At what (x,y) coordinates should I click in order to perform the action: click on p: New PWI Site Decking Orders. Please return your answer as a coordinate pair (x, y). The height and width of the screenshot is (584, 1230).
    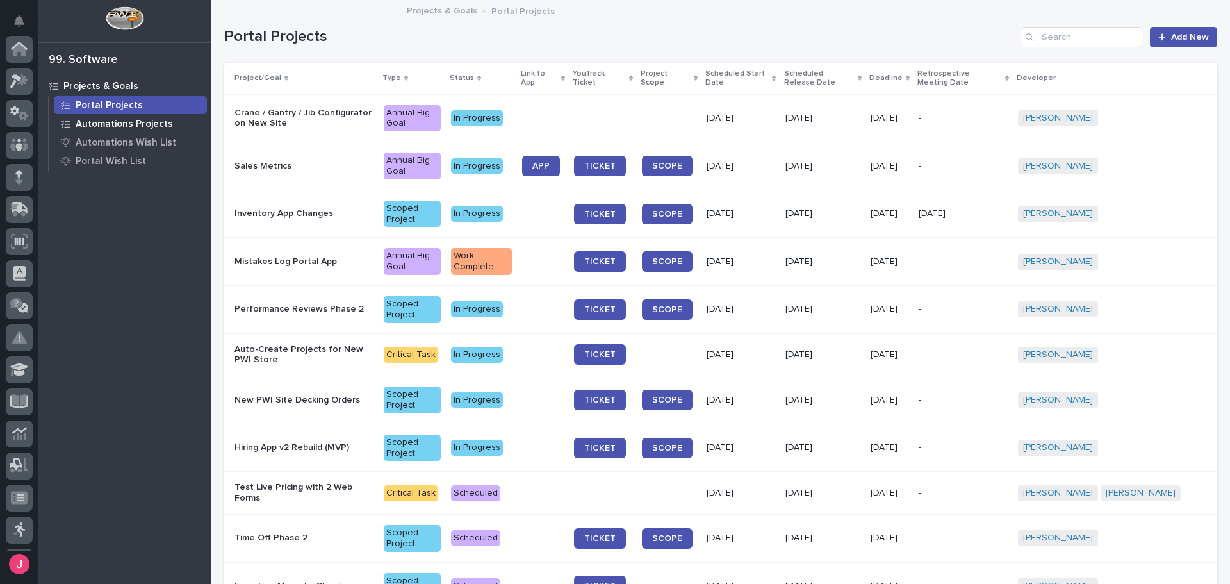
    Looking at the image, I should click on (304, 400).